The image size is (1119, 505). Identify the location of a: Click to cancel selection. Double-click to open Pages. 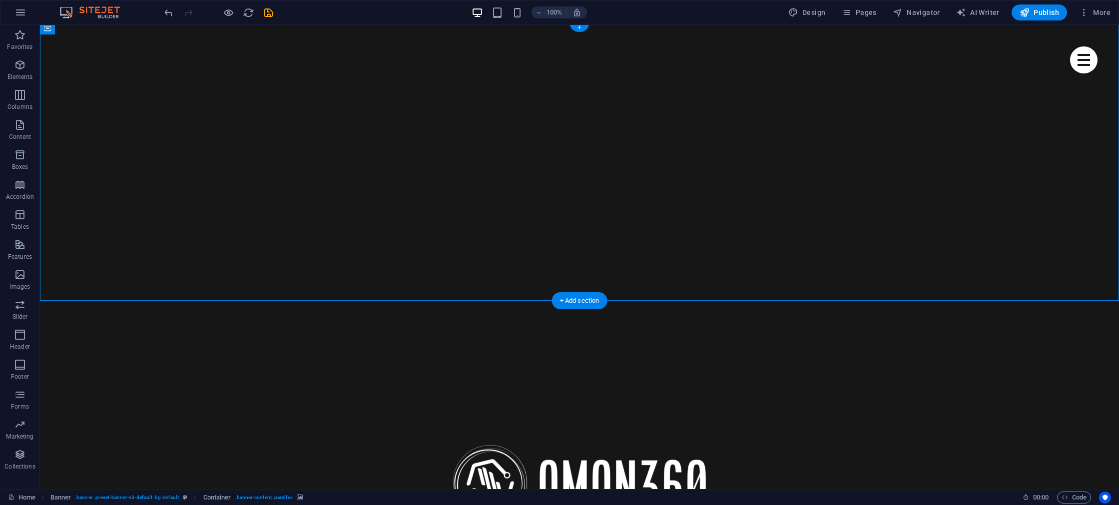
(21, 497).